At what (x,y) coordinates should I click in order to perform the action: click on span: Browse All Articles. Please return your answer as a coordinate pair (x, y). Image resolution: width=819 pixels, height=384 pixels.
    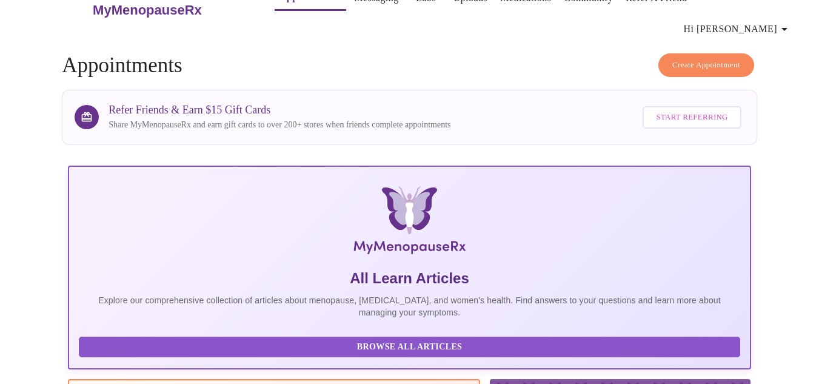
    Looking at the image, I should click on (409, 347).